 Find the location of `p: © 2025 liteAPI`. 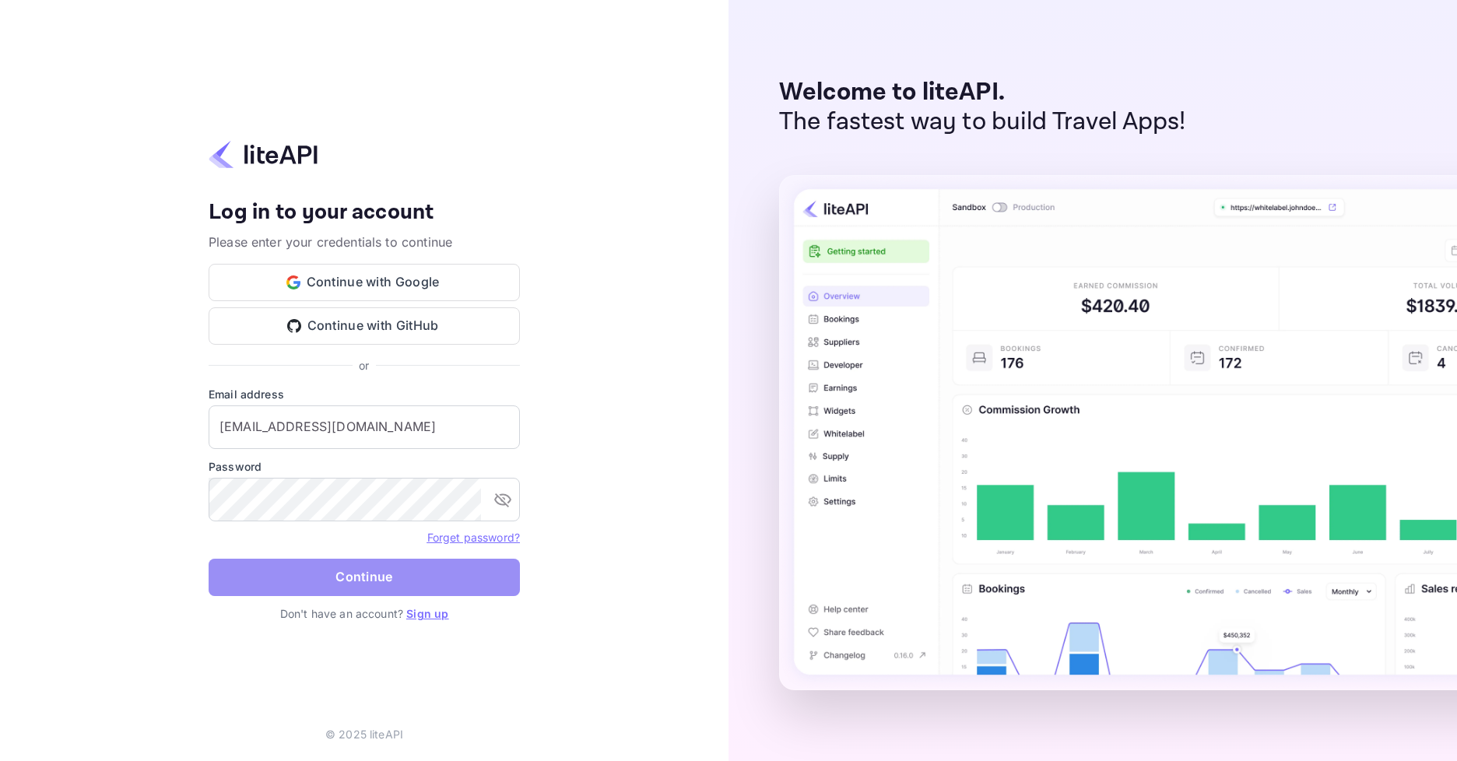

p: © 2025 liteAPI is located at coordinates (364, 734).